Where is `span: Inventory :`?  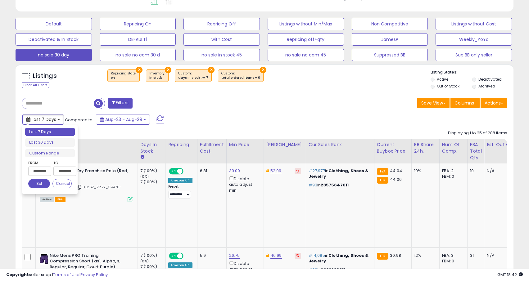 span: Inventory : is located at coordinates (157, 76).